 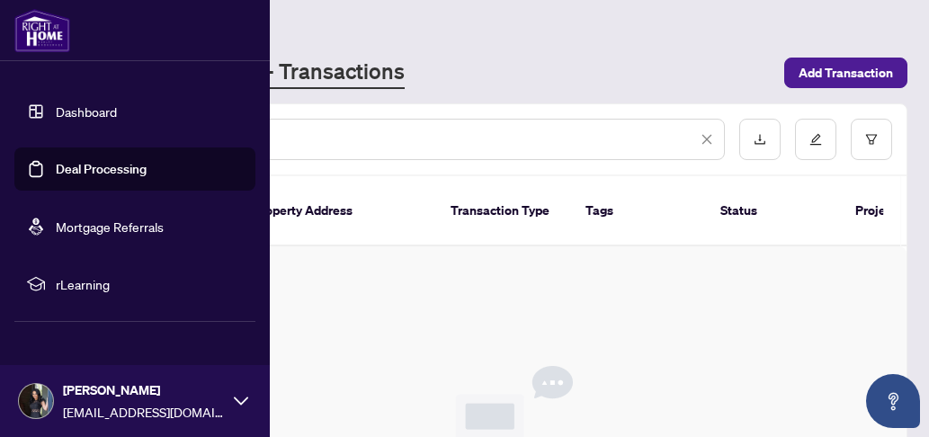 I want to click on button: Open asap, so click(x=893, y=401).